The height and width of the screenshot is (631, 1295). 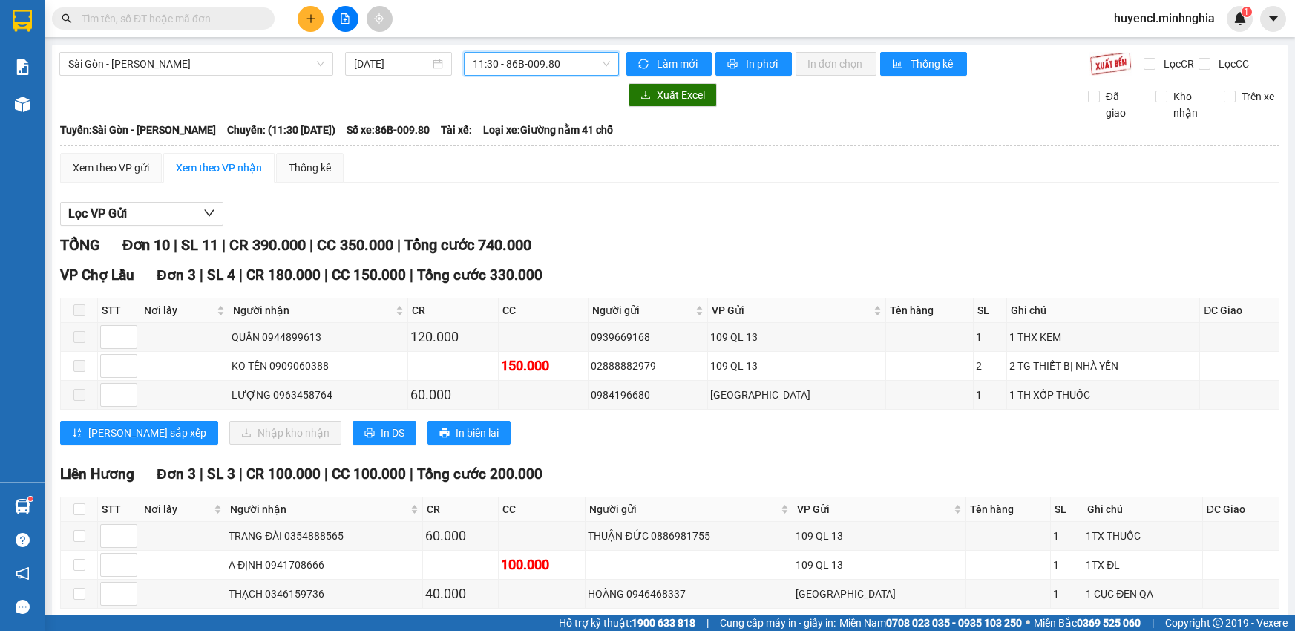 I want to click on span: In phơi, so click(x=763, y=64).